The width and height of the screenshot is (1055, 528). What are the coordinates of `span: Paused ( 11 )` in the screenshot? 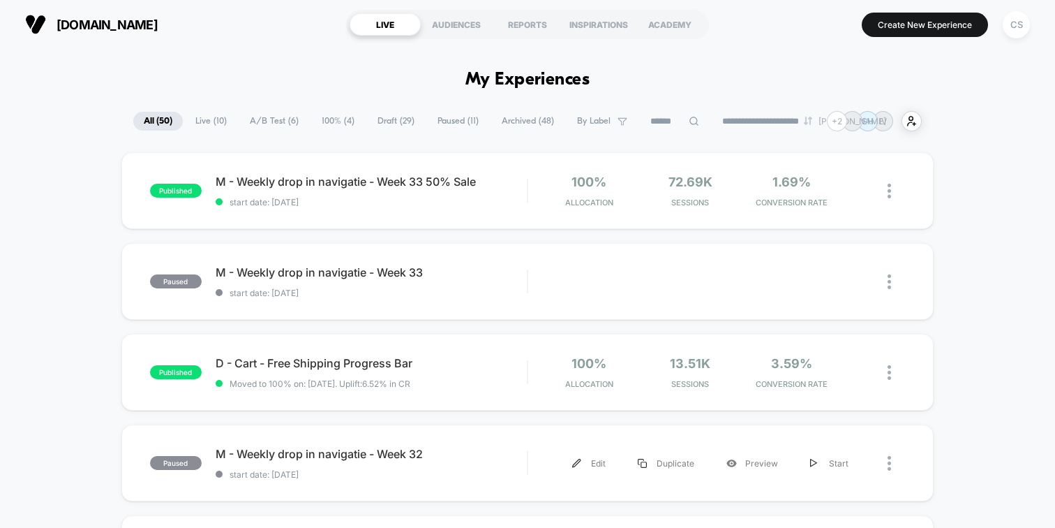 It's located at (458, 121).